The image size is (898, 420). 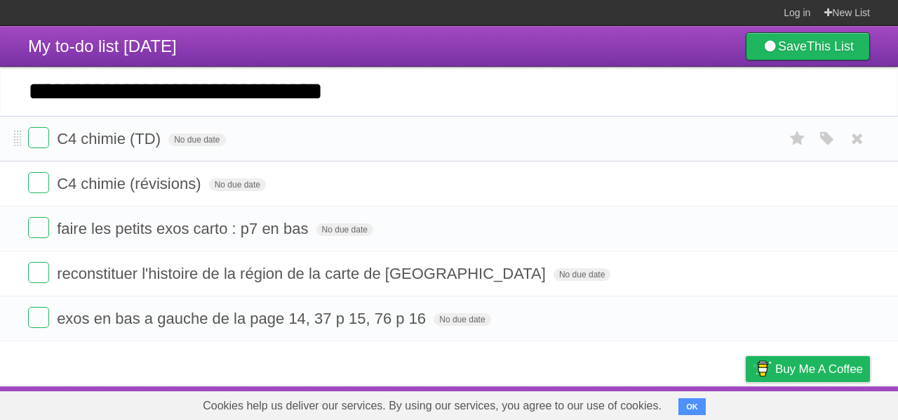 I want to click on span: C4 chimie (TD), so click(x=110, y=138).